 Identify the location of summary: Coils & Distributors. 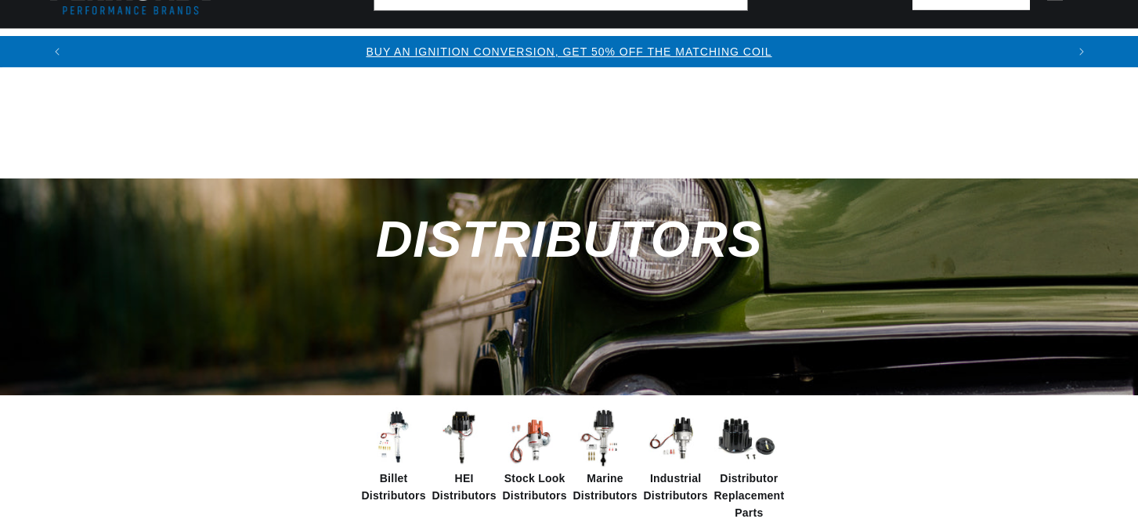
(296, 47).